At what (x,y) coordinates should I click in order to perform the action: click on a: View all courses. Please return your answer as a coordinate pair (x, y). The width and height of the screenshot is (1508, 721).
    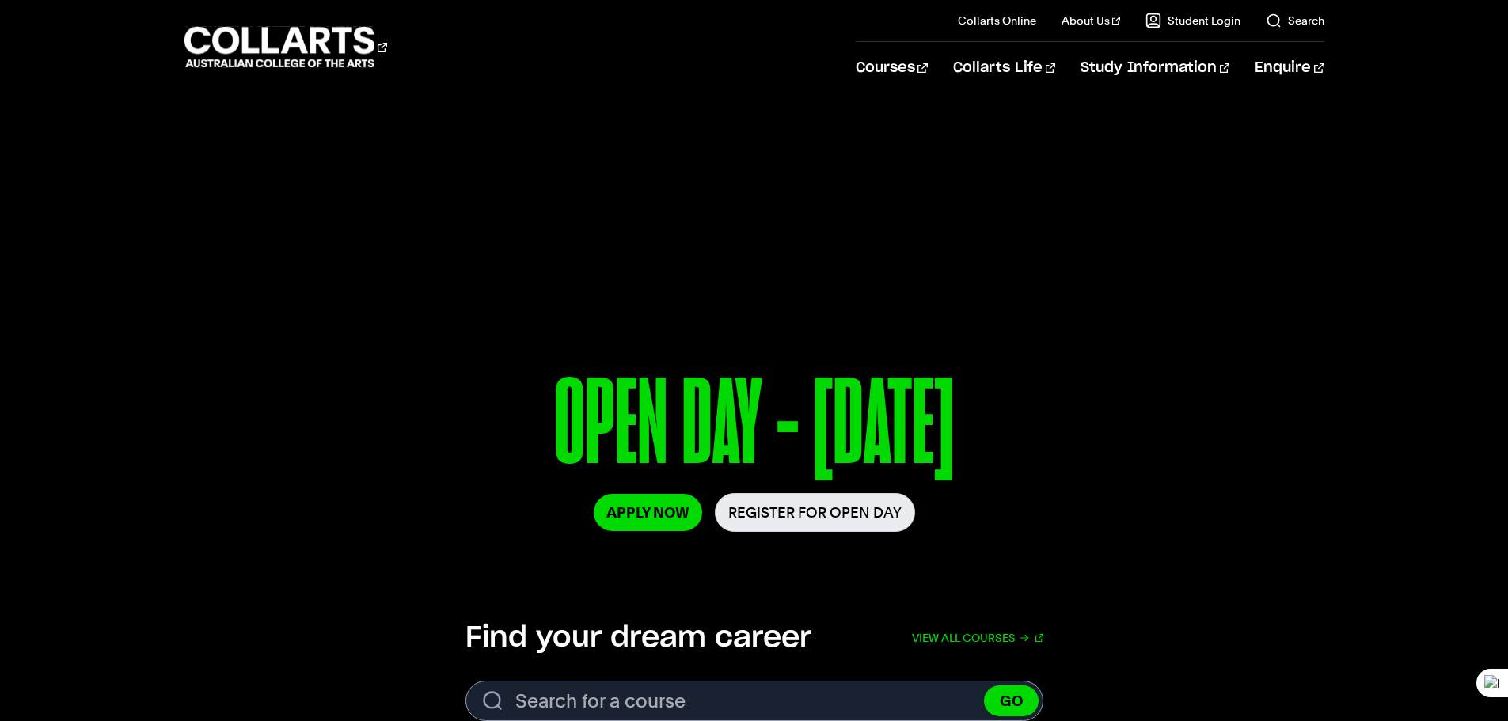
    Looking at the image, I should click on (978, 638).